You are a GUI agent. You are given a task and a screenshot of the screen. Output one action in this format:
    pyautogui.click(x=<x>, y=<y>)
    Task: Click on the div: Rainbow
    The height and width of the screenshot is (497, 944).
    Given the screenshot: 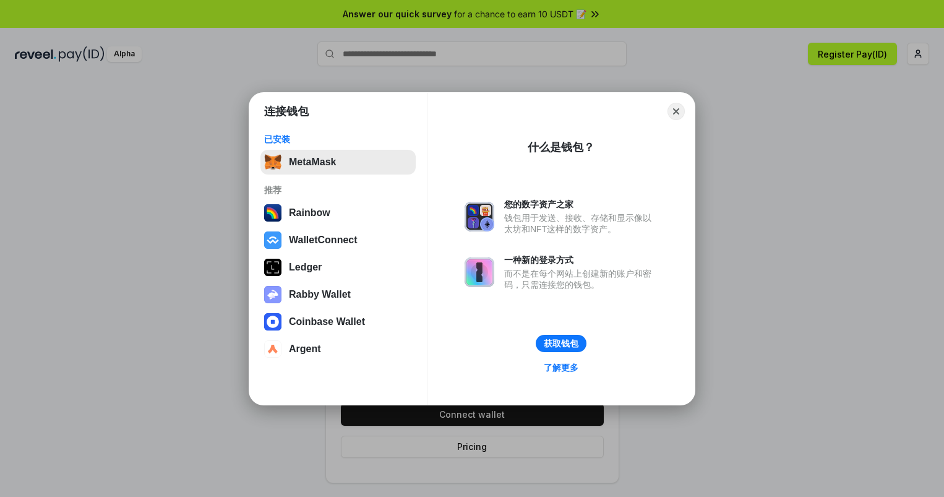 What is the action you would take?
    pyautogui.click(x=309, y=213)
    